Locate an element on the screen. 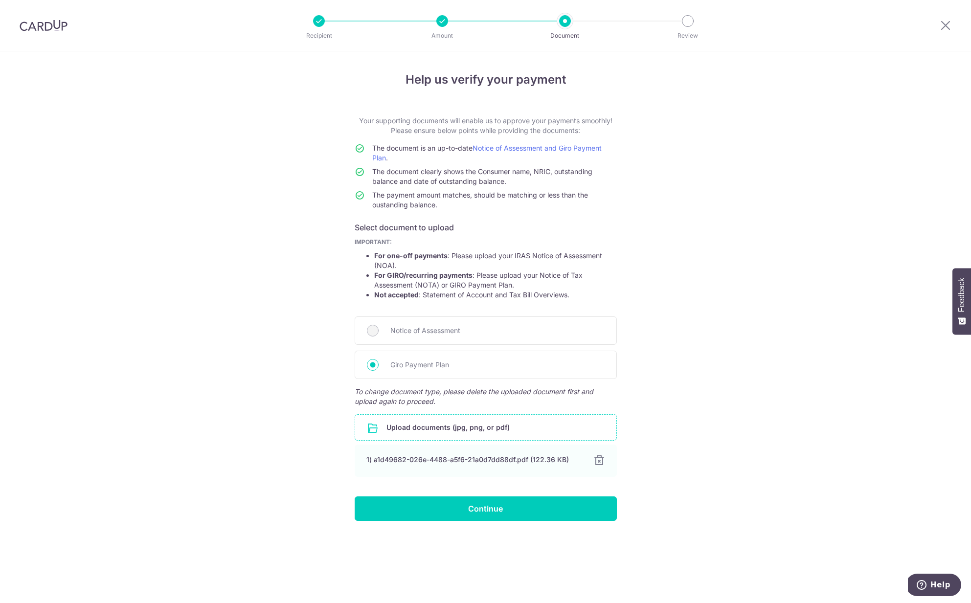  li: : Please upload your Notice of Tax Assessment (NOTA) or GIRO Payment Plan. is located at coordinates (495, 280).